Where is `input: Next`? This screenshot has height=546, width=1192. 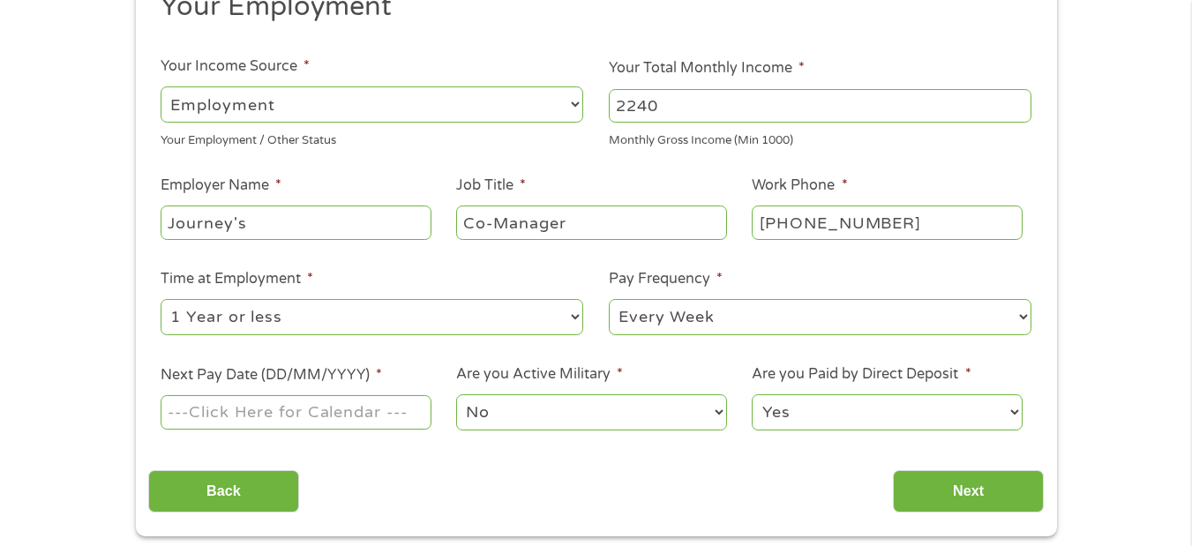 input: Next is located at coordinates (968, 491).